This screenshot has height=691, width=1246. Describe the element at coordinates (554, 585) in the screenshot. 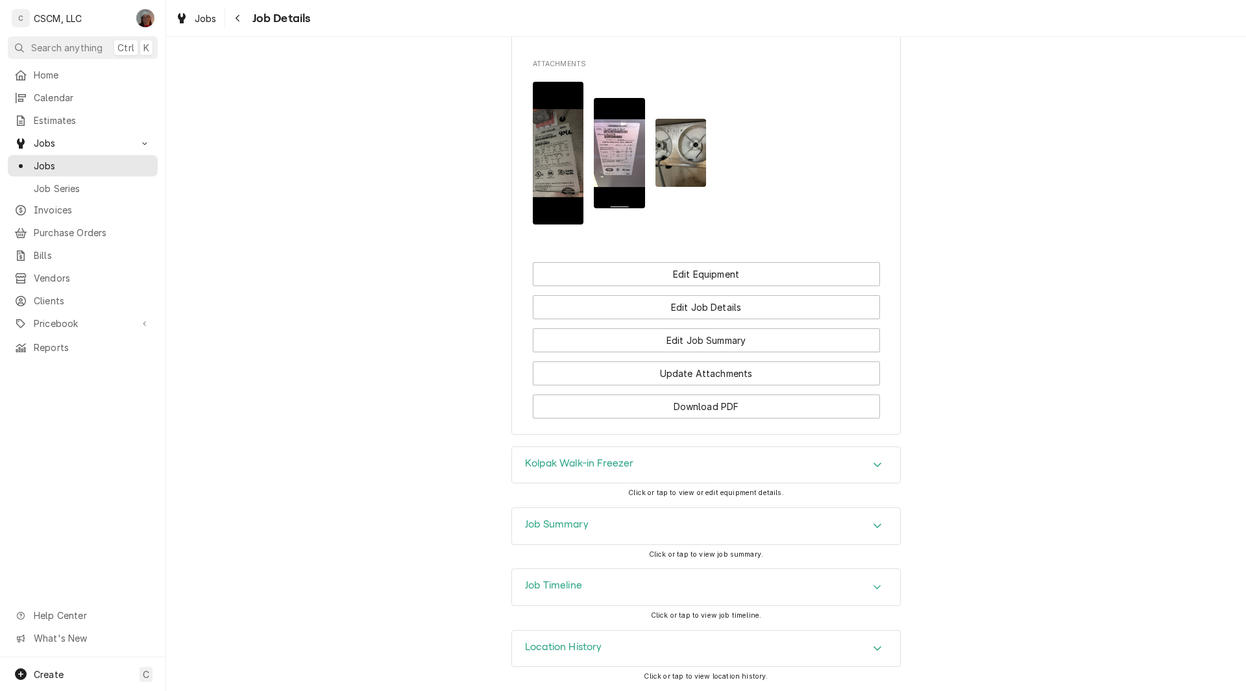

I see `h3: Job Timeline` at that location.